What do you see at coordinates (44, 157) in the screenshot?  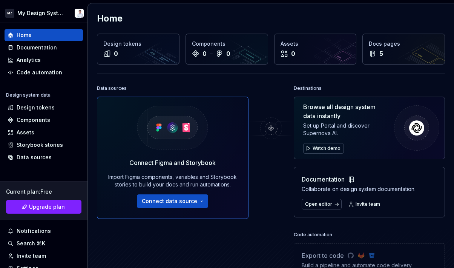 I see `a: Data sources` at bounding box center [44, 157].